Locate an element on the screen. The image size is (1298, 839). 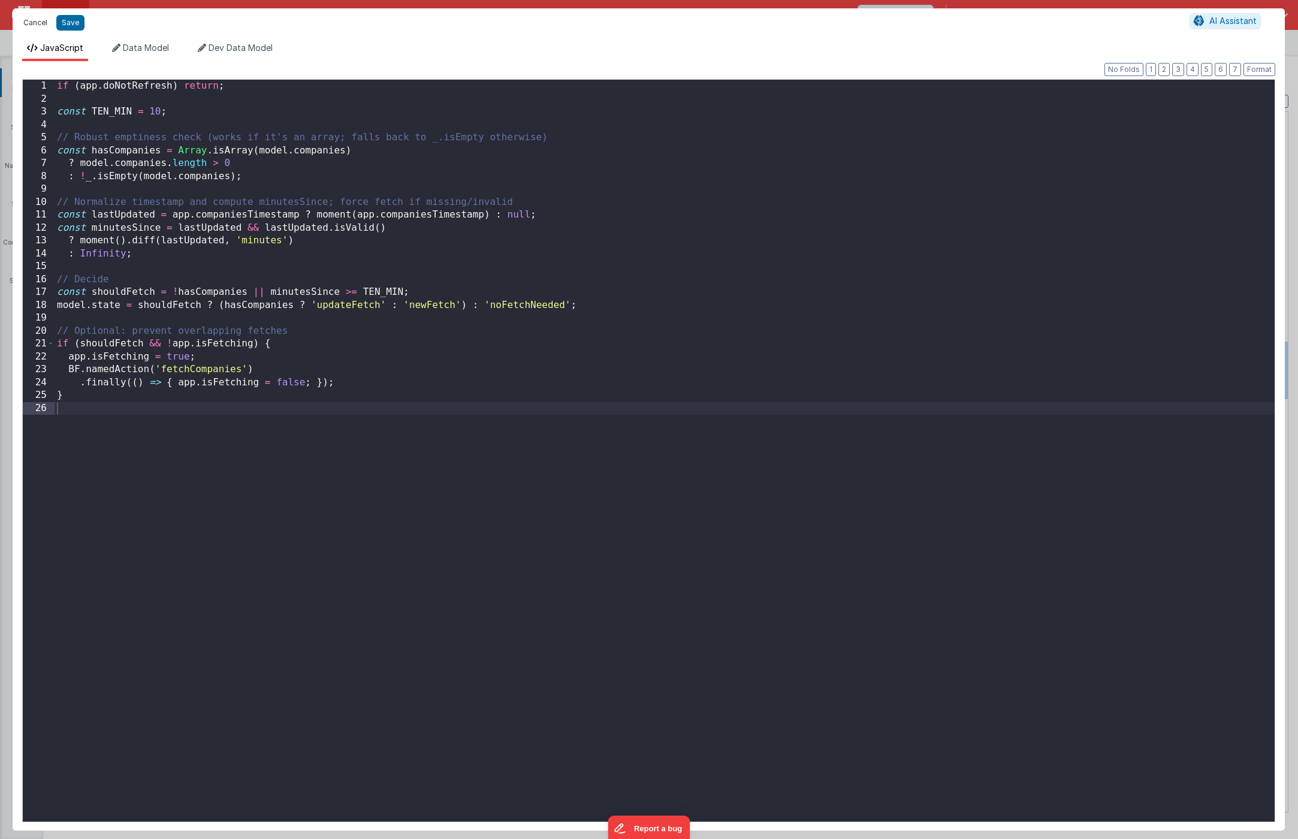
button: No Folds is located at coordinates (1123, 69).